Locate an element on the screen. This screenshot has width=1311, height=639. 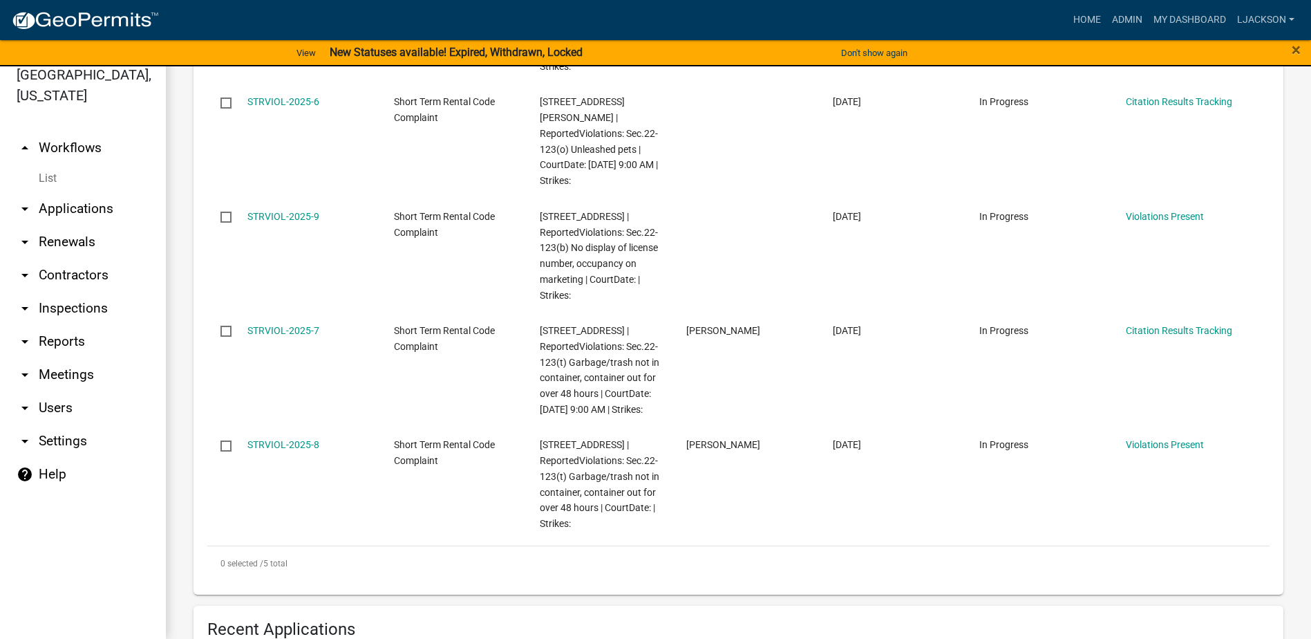
a: STRVIOL-2025-8 is located at coordinates (283, 444).